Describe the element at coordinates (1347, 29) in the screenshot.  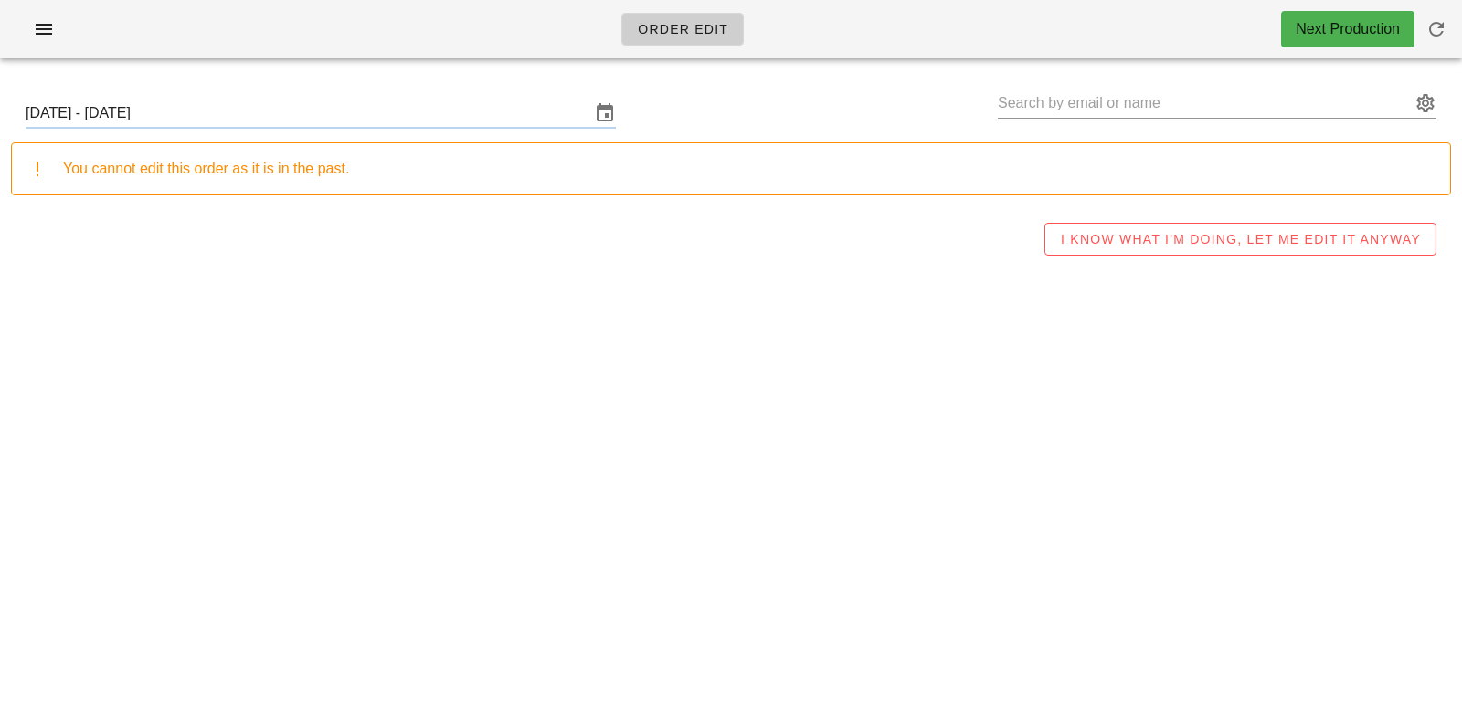
I see `div: Next Production` at that location.